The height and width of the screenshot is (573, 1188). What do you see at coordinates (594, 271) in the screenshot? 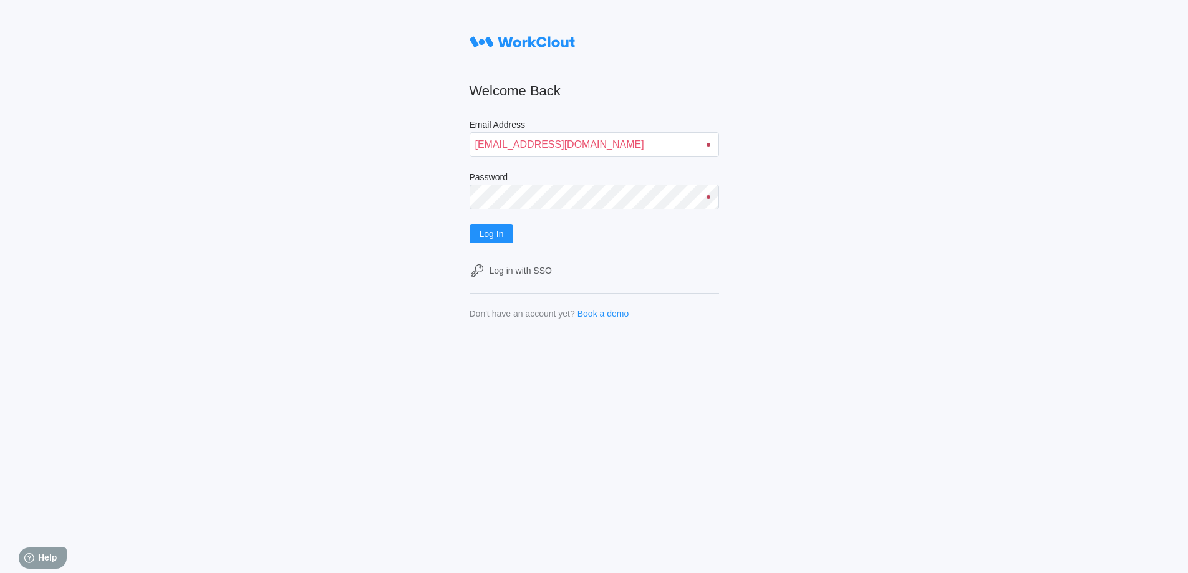
I see `a: Log in with SSO` at bounding box center [594, 271].